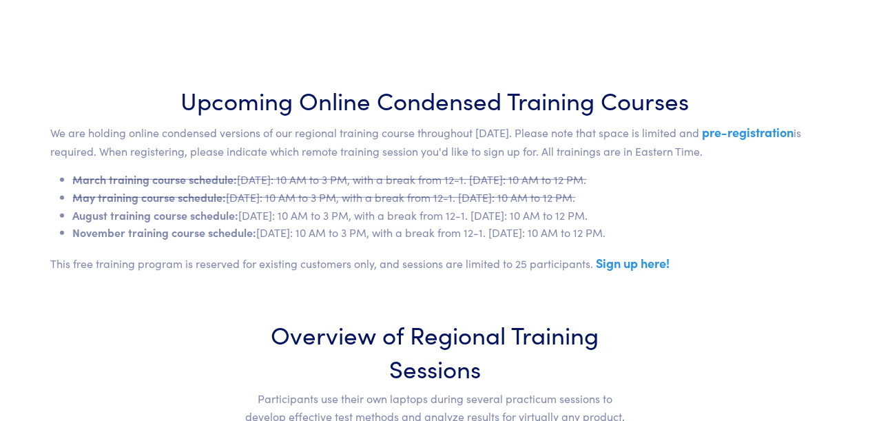 The width and height of the screenshot is (870, 421). Describe the element at coordinates (156, 215) in the screenshot. I see `span: August training course schedule:` at that location.